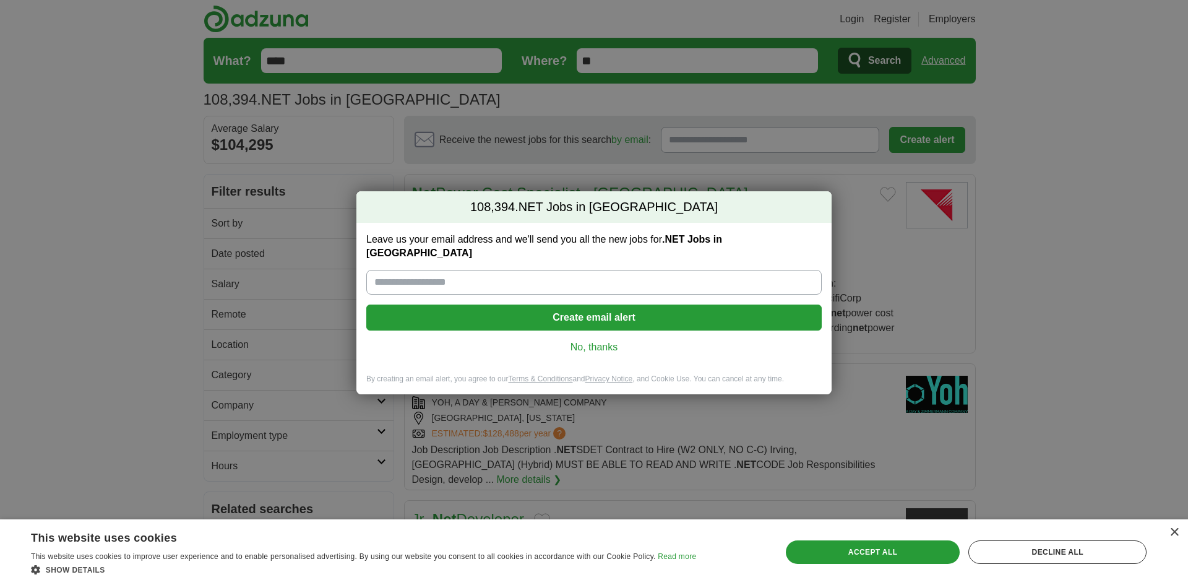  I want to click on a: Read more, opens a new window, so click(677, 556).